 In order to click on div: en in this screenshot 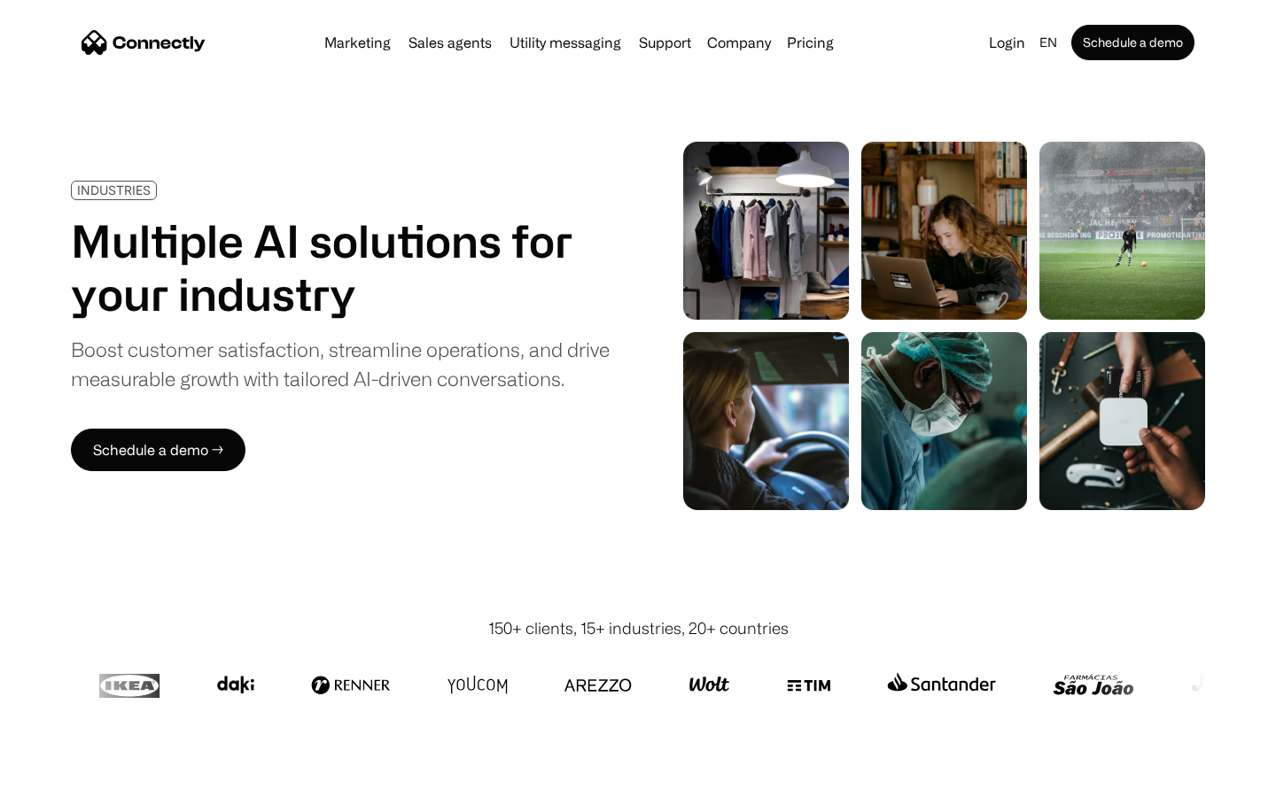, I will do `click(1048, 43)`.